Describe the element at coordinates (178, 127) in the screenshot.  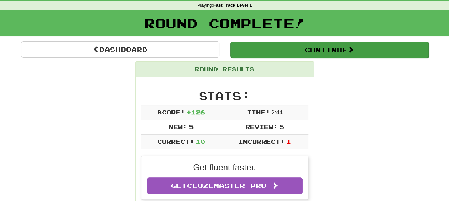
I see `span: New:` at that location.